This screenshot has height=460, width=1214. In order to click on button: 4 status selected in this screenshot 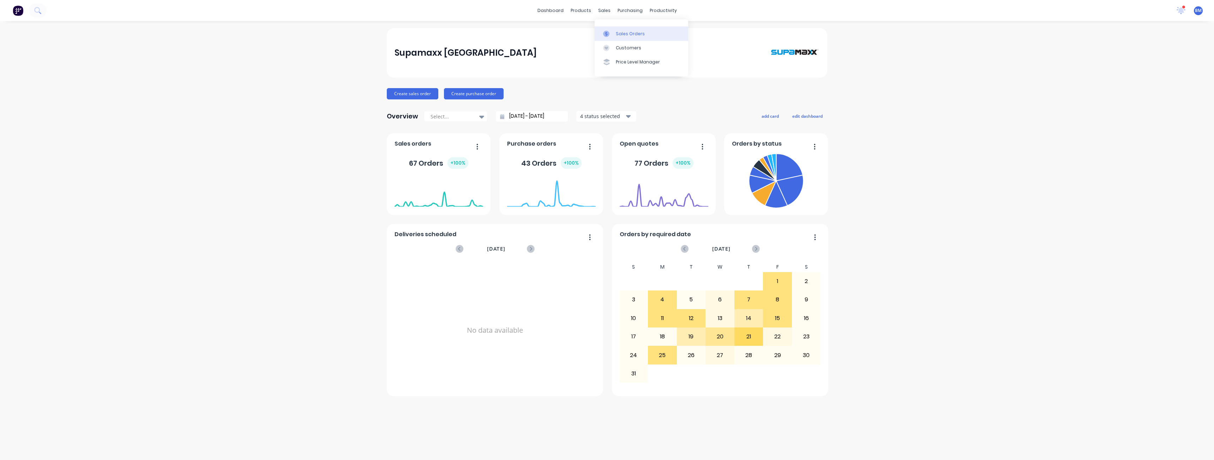, I will do `click(606, 116)`.